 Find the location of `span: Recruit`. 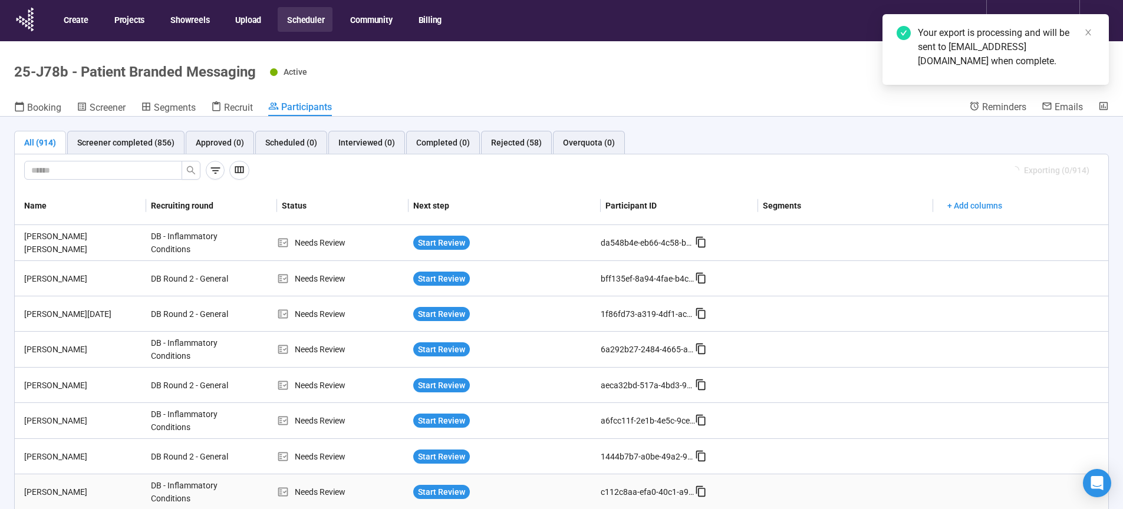

span: Recruit is located at coordinates (238, 107).